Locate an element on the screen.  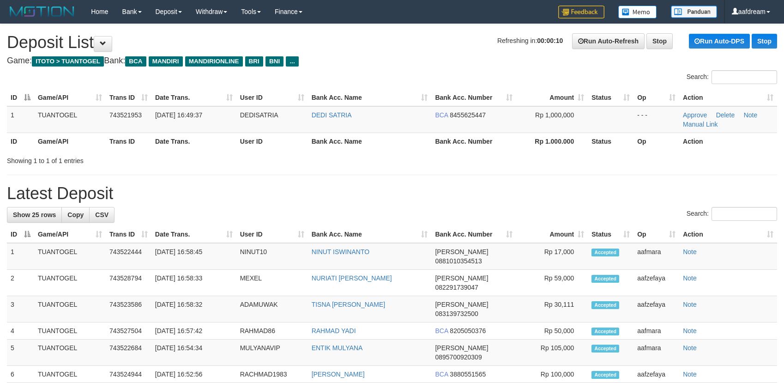
a: Manual Link is located at coordinates (700, 124).